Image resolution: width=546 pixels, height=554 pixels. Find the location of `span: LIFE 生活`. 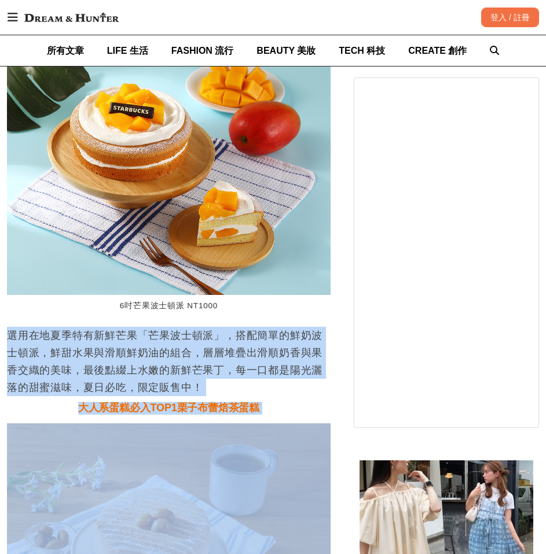

span: LIFE 生活 is located at coordinates (127, 50).